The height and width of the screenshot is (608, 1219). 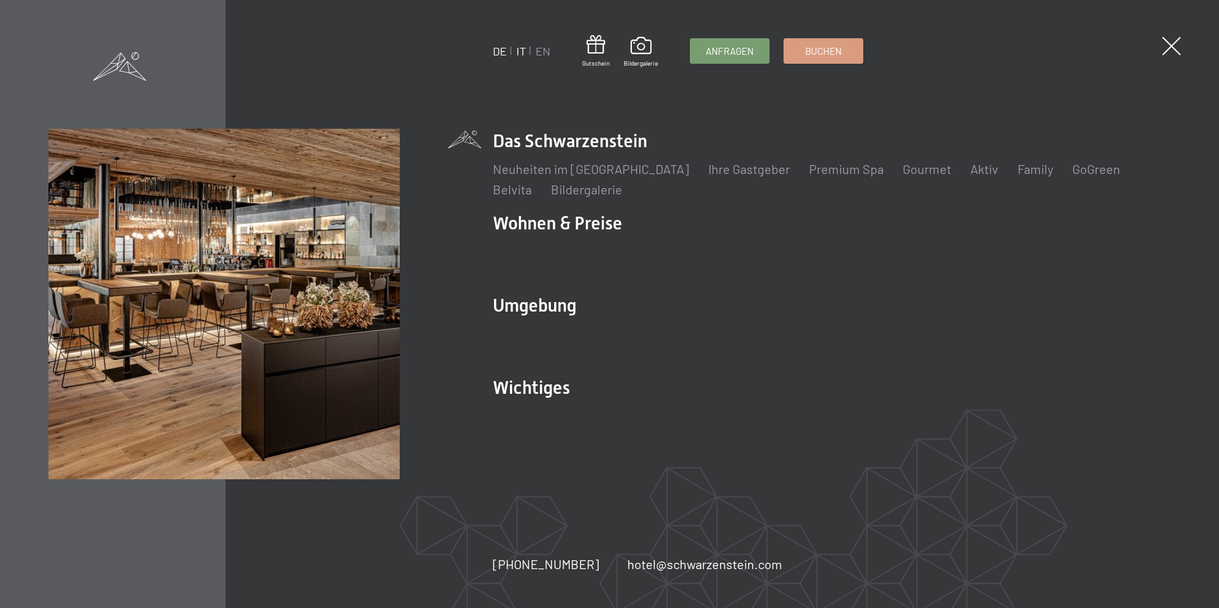 I want to click on span: Bildergalerie, so click(x=641, y=63).